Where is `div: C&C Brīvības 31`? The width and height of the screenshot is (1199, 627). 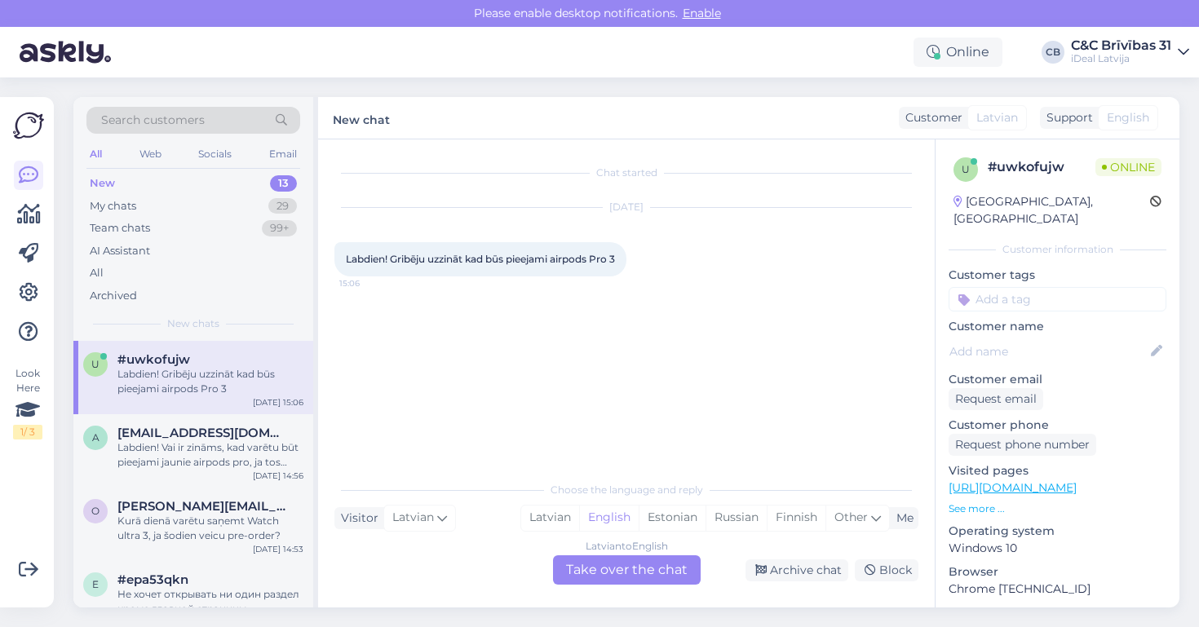
div: C&C Brīvības 31 is located at coordinates (1121, 46).